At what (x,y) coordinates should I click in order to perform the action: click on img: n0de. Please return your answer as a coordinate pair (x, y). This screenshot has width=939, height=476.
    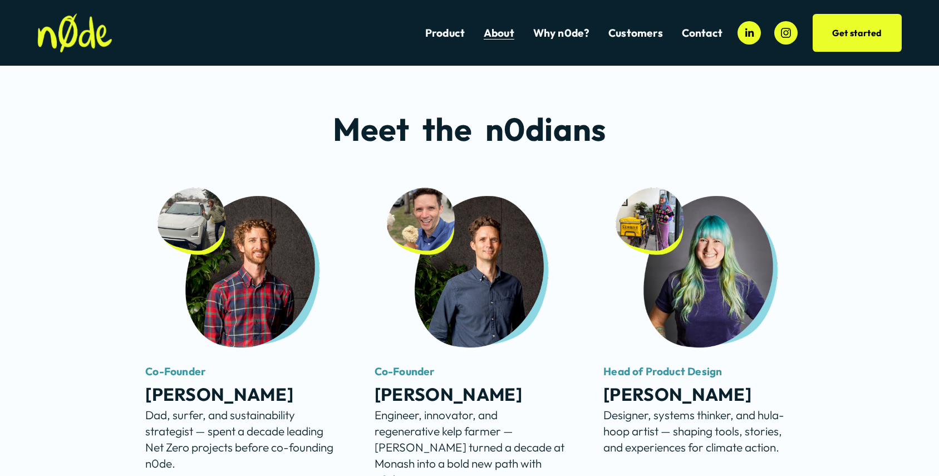
    Looking at the image, I should click on (75, 33).